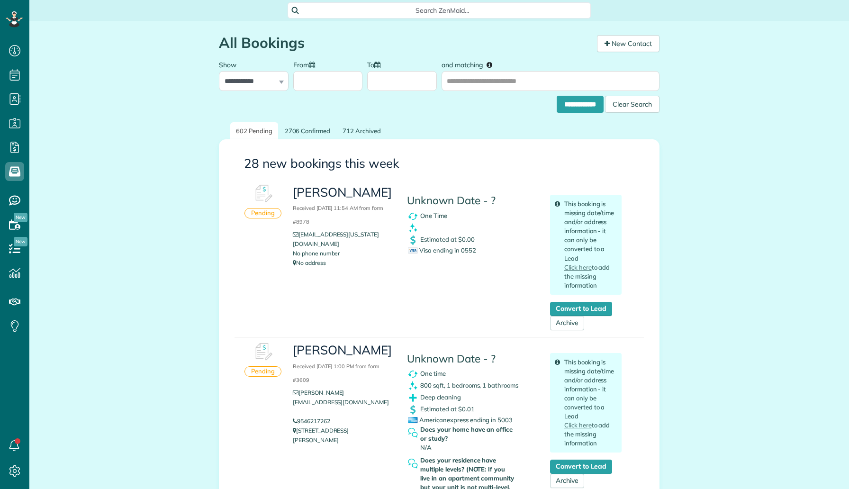 Image resolution: width=849 pixels, height=489 pixels. Describe the element at coordinates (307, 64) in the screenshot. I see `label: From` at that location.